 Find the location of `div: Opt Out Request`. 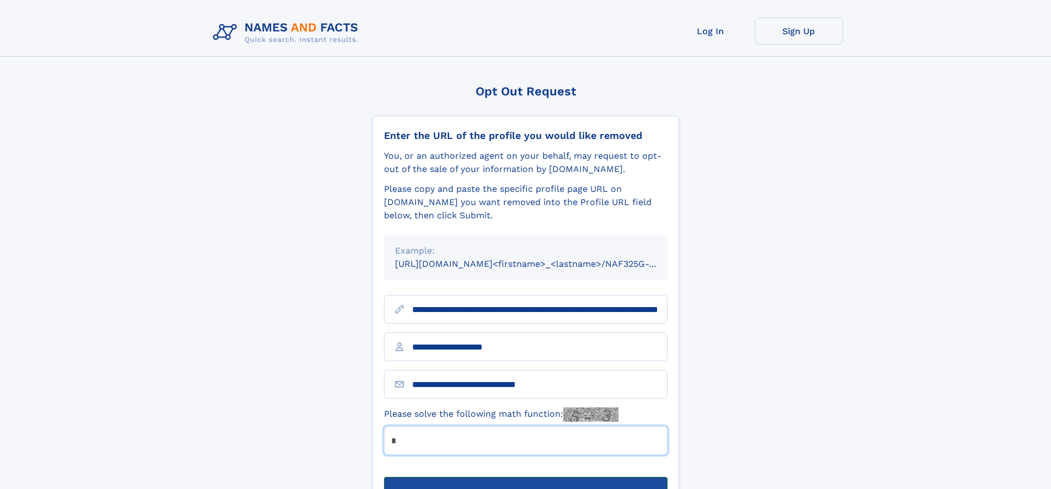

div: Opt Out Request is located at coordinates (526, 91).